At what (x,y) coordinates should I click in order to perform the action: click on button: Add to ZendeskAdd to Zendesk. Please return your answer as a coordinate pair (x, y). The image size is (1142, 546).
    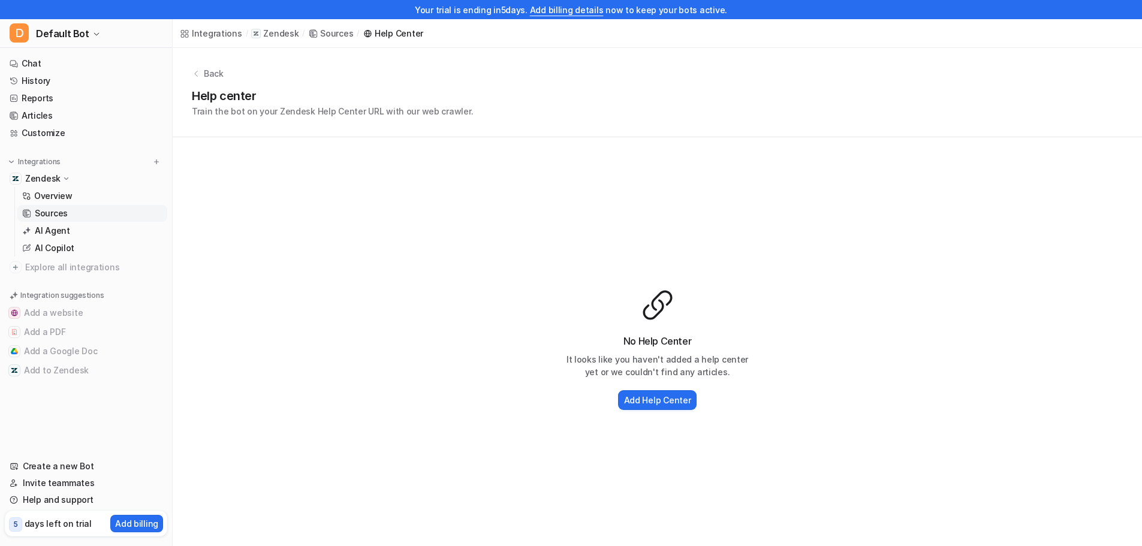
    Looking at the image, I should click on (86, 371).